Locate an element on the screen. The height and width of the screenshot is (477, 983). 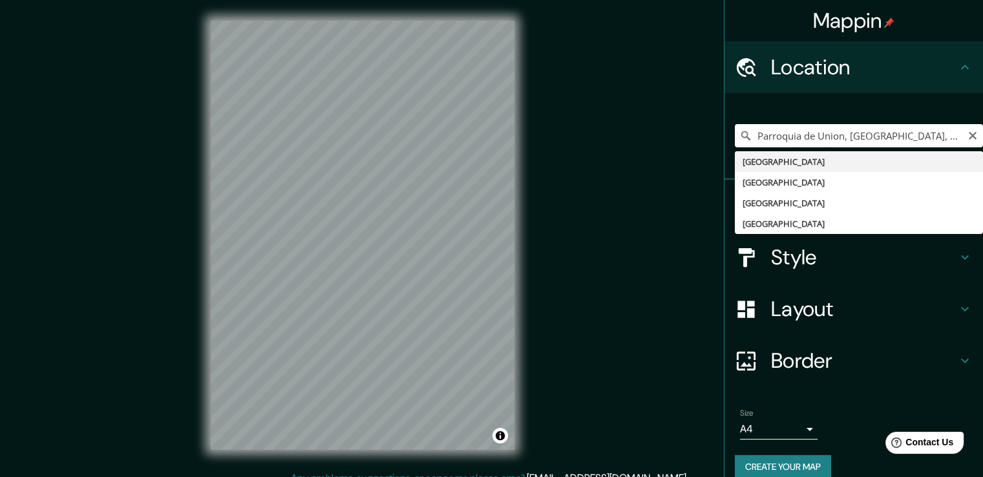
h4: Location is located at coordinates (864, 67).